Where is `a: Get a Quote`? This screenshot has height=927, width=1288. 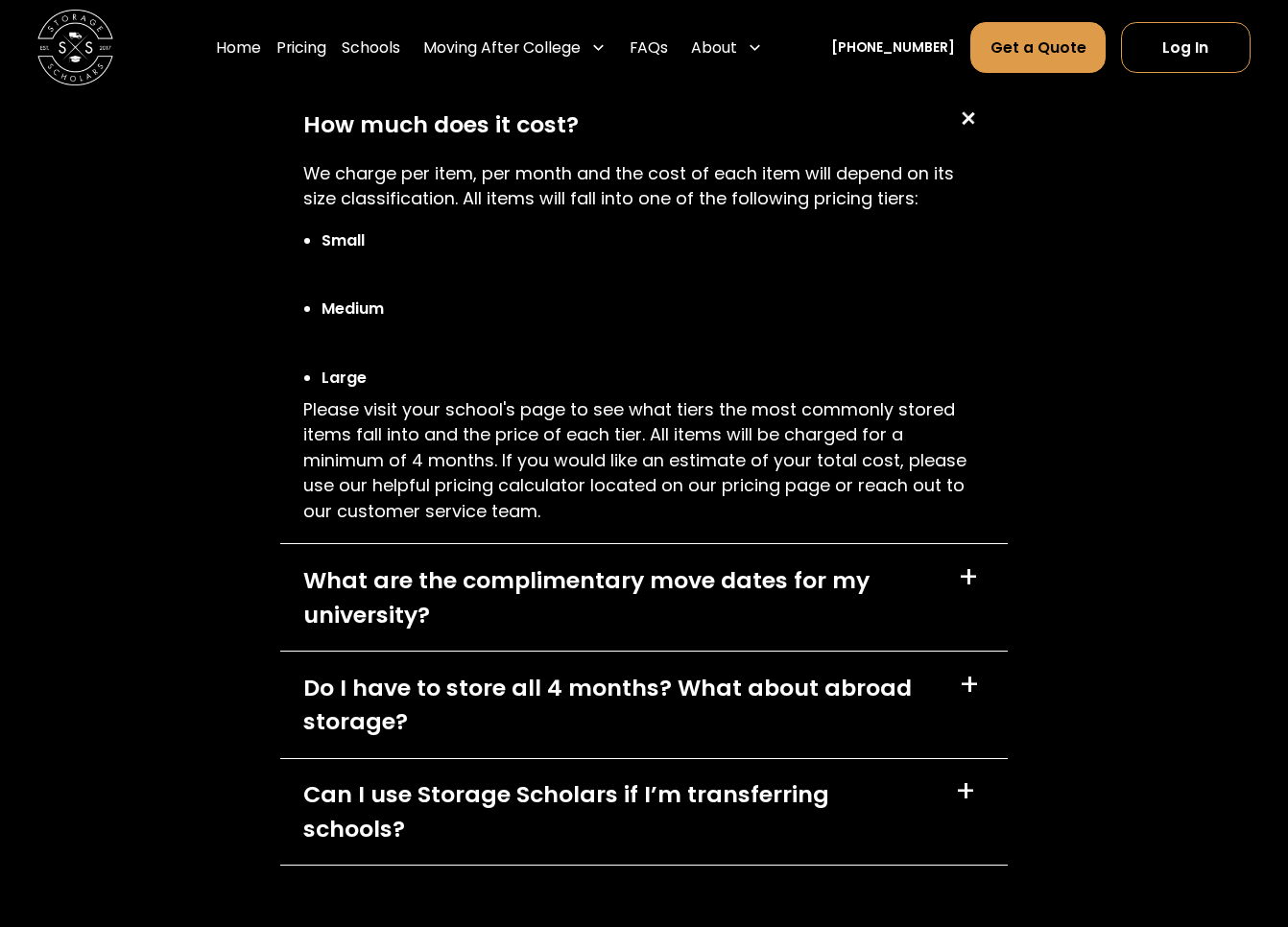 a: Get a Quote is located at coordinates (1037, 47).